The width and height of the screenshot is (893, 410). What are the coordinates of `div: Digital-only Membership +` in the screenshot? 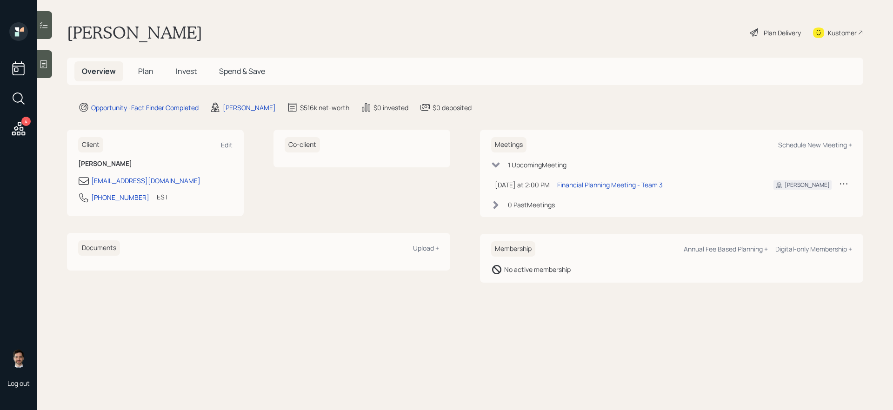 It's located at (813, 249).